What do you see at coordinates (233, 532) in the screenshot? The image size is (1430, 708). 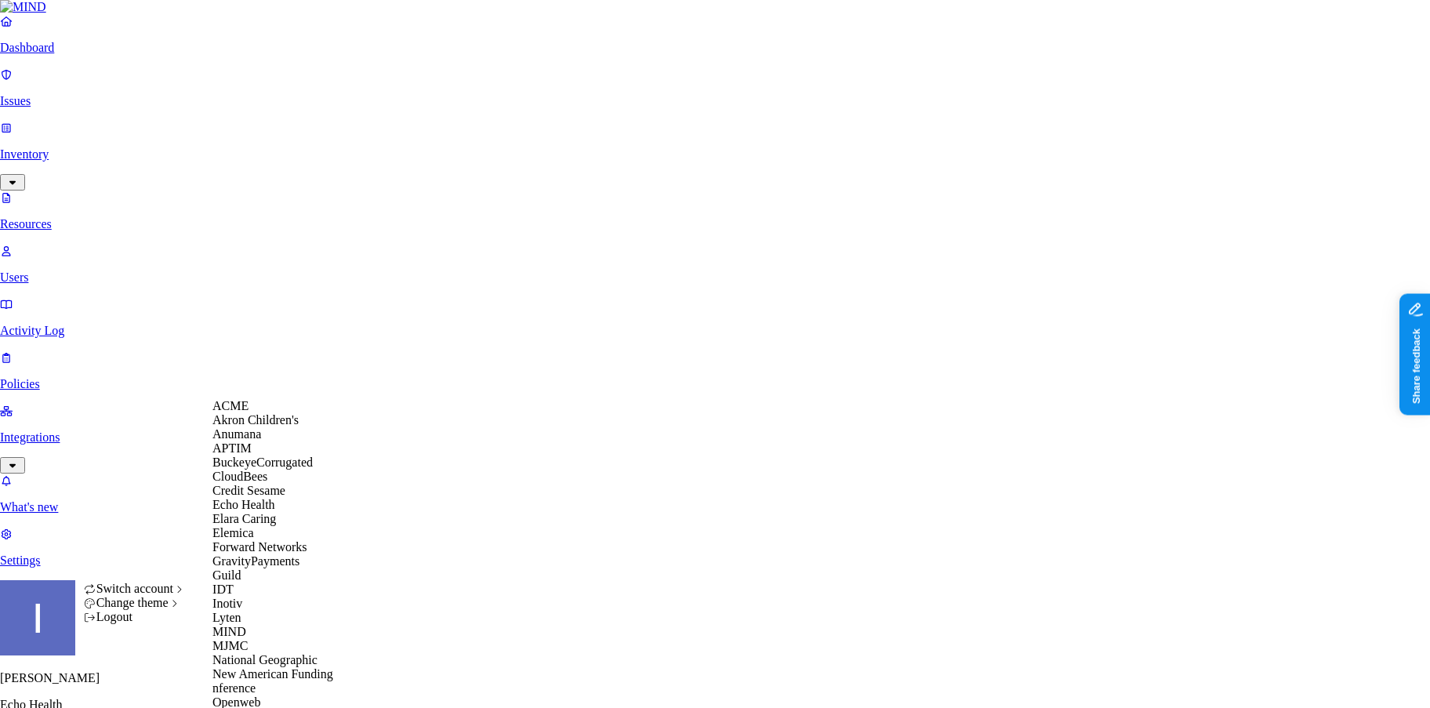 I see `span: Elemica` at bounding box center [233, 532].